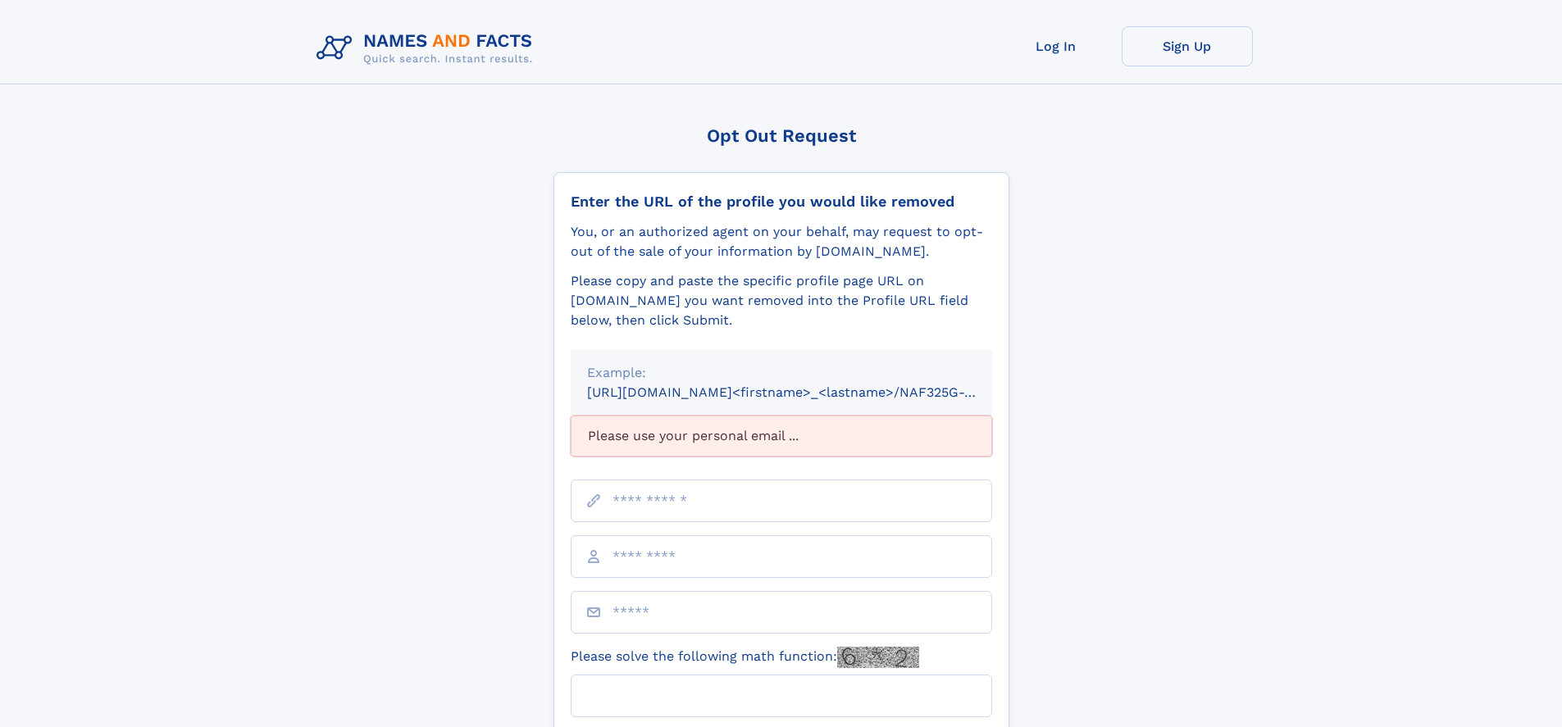  Describe the element at coordinates (744, 657) in the screenshot. I see `label: Please solve the following math function:` at that location.